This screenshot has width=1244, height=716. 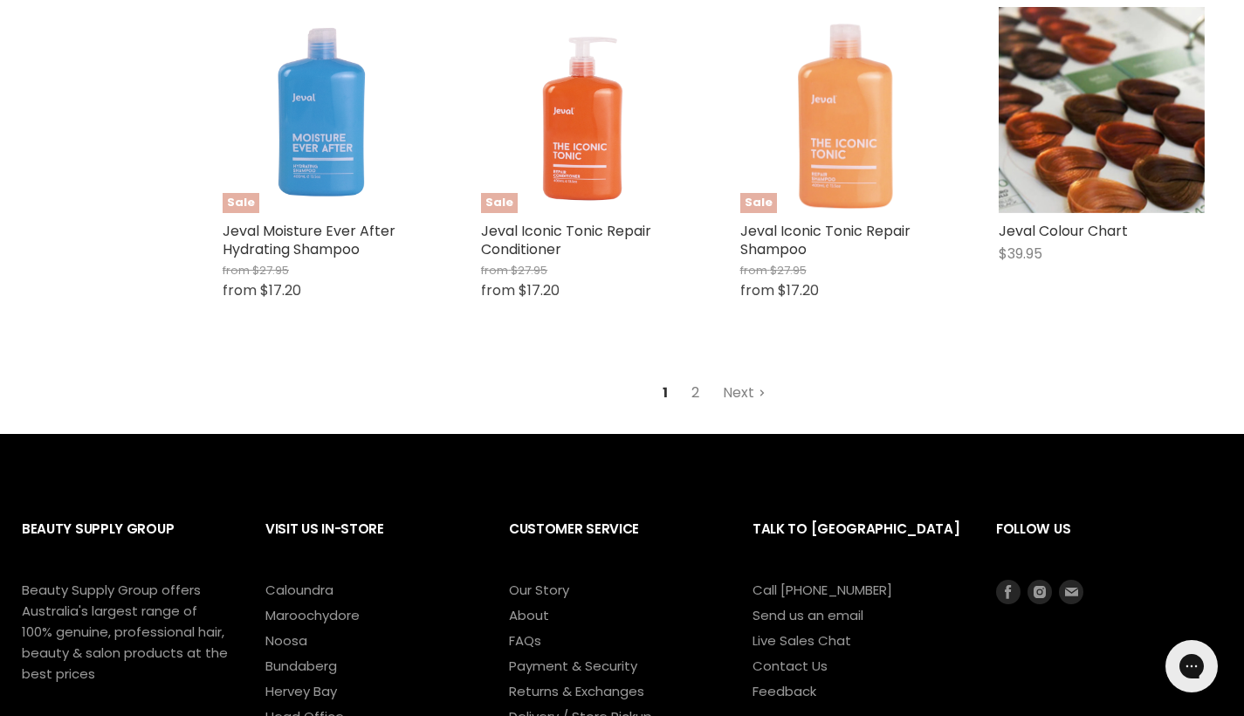 What do you see at coordinates (301, 665) in the screenshot?
I see `a: Bundaberg` at bounding box center [301, 665].